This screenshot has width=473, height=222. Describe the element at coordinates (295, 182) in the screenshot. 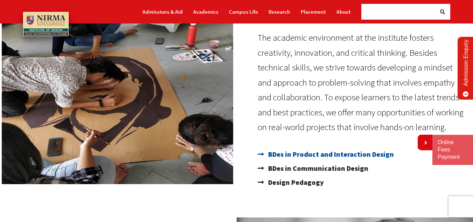

I see `span: Design Pedagogy` at that location.